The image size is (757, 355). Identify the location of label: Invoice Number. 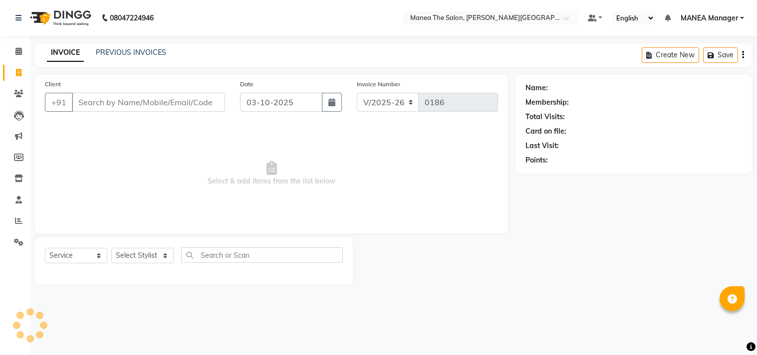
(378, 84).